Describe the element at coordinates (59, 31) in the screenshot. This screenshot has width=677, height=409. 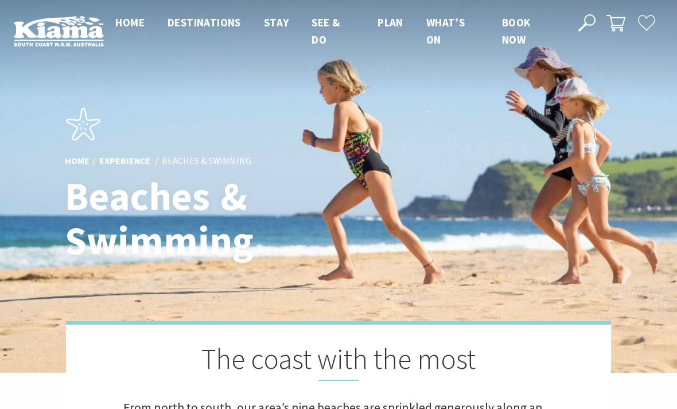
I see `img: Kiama Logo` at that location.